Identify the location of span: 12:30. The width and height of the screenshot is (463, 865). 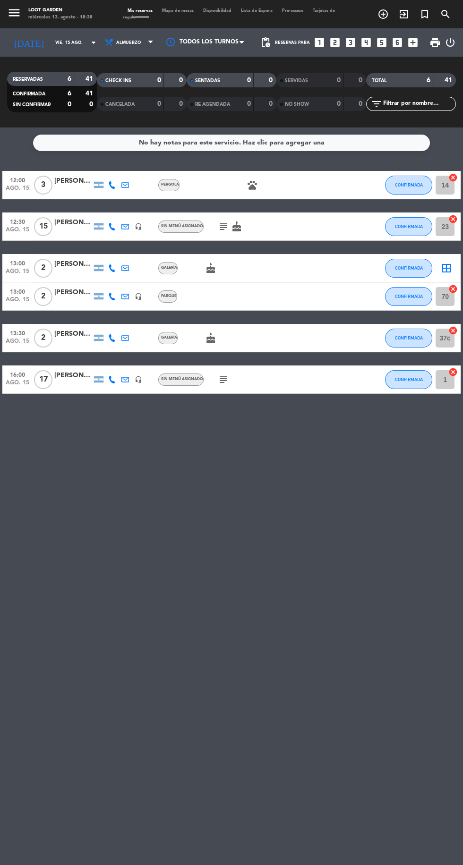
(17, 221).